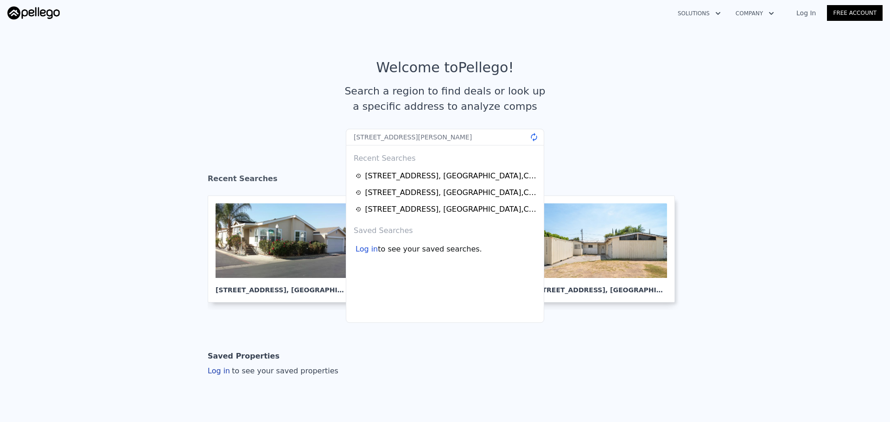  Describe the element at coordinates (445, 137) in the screenshot. I see `input: Search an address or region...` at that location.